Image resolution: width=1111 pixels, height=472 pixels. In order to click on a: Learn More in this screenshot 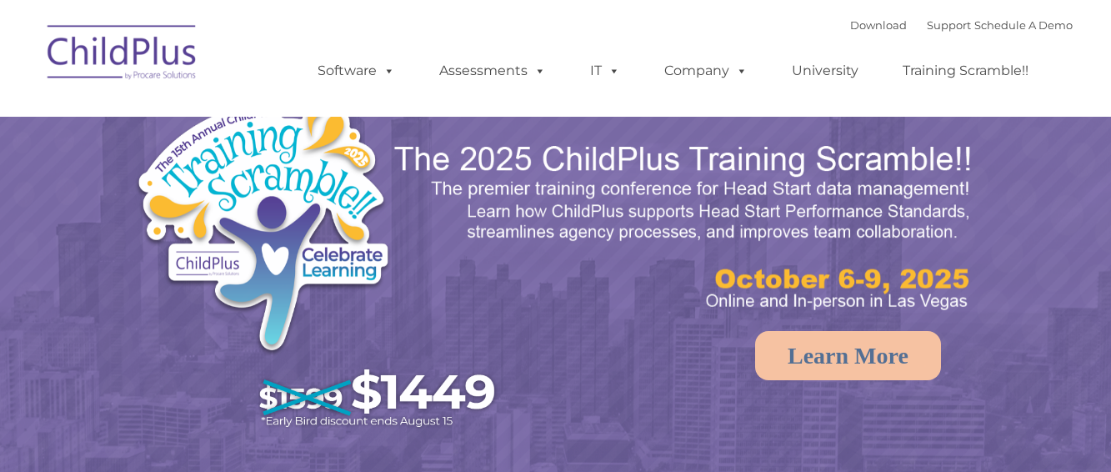, I will do `click(848, 355)`.